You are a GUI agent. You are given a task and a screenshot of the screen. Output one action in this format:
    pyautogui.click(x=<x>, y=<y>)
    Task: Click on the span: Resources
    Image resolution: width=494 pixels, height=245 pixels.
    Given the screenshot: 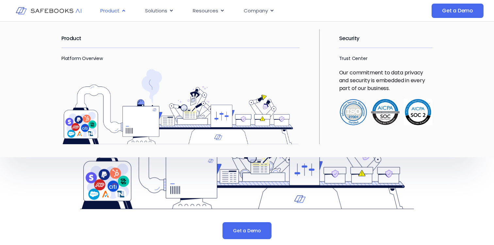 What is the action you would take?
    pyautogui.click(x=206, y=11)
    